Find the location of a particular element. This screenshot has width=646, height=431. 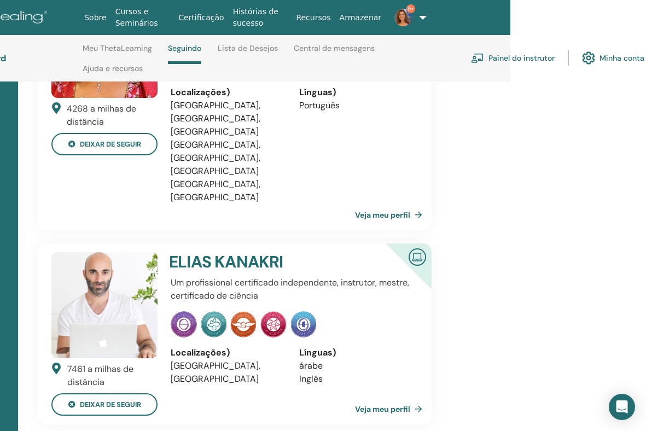

a: Sobre is located at coordinates (95, 18).